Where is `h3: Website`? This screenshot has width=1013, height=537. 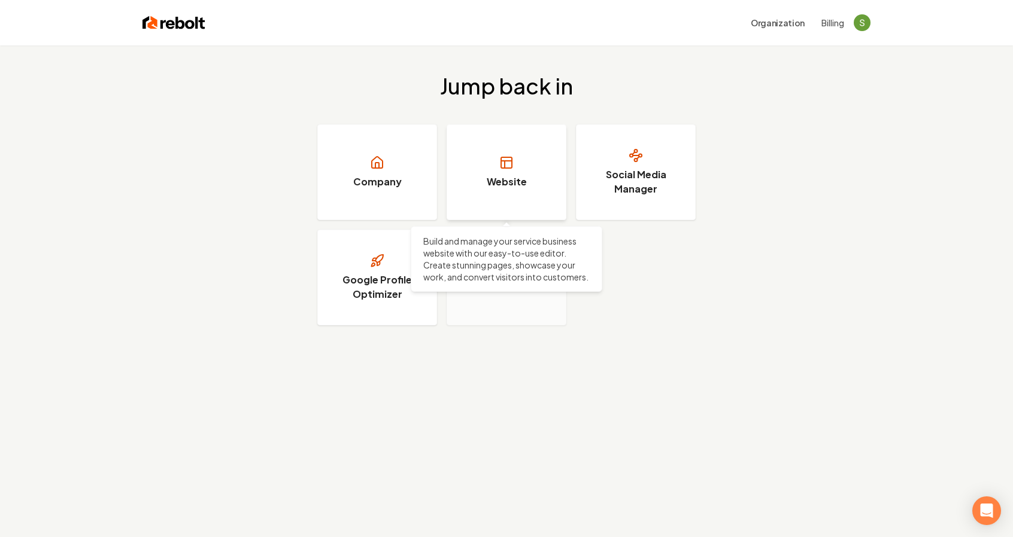 h3: Website is located at coordinates (506, 182).